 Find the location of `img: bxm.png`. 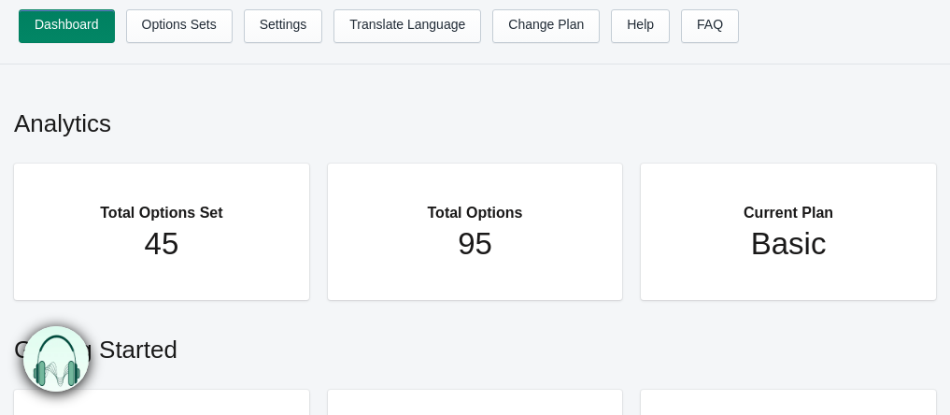

img: bxm.png is located at coordinates (53, 359).